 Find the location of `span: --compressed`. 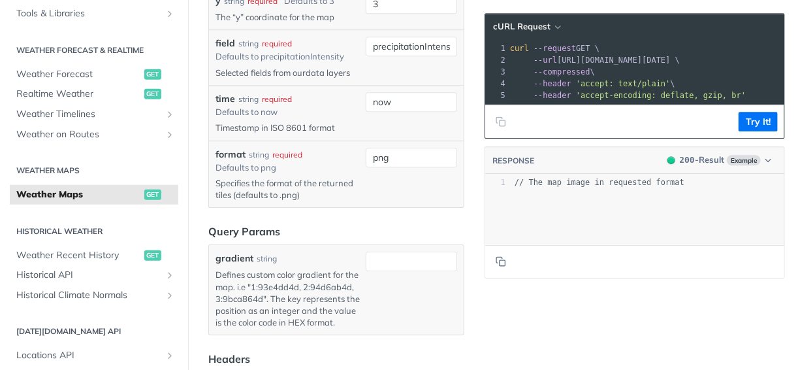

span: --compressed is located at coordinates (562, 72).